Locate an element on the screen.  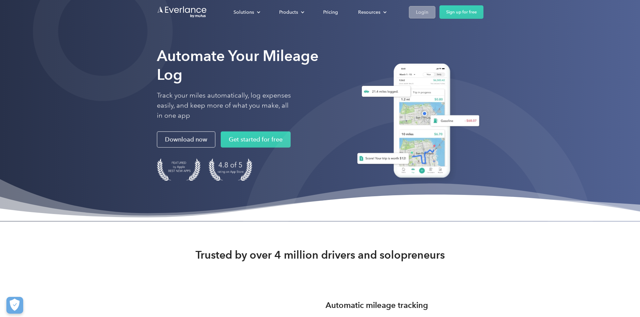
img: Badge for Featured by Apple Best New Apps is located at coordinates (179, 170).